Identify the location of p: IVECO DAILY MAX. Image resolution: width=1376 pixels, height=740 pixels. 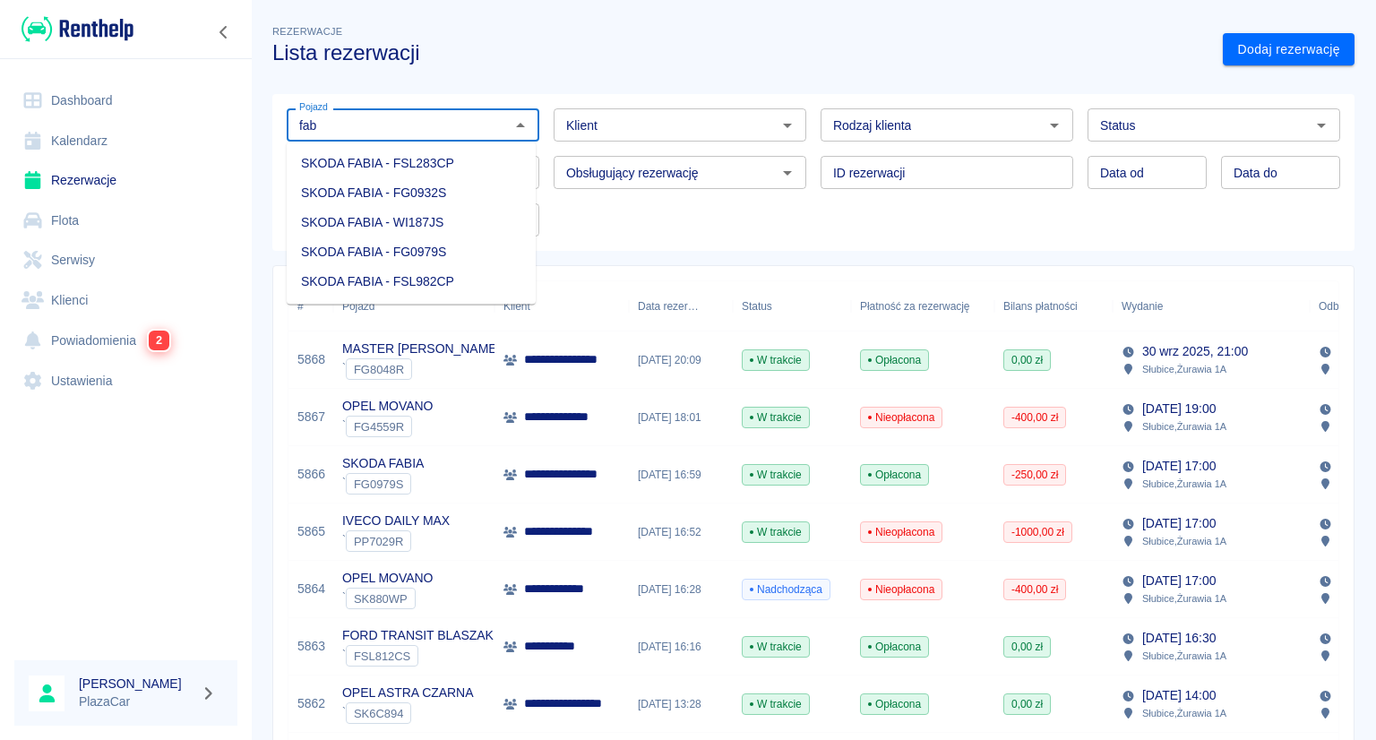
(396, 521).